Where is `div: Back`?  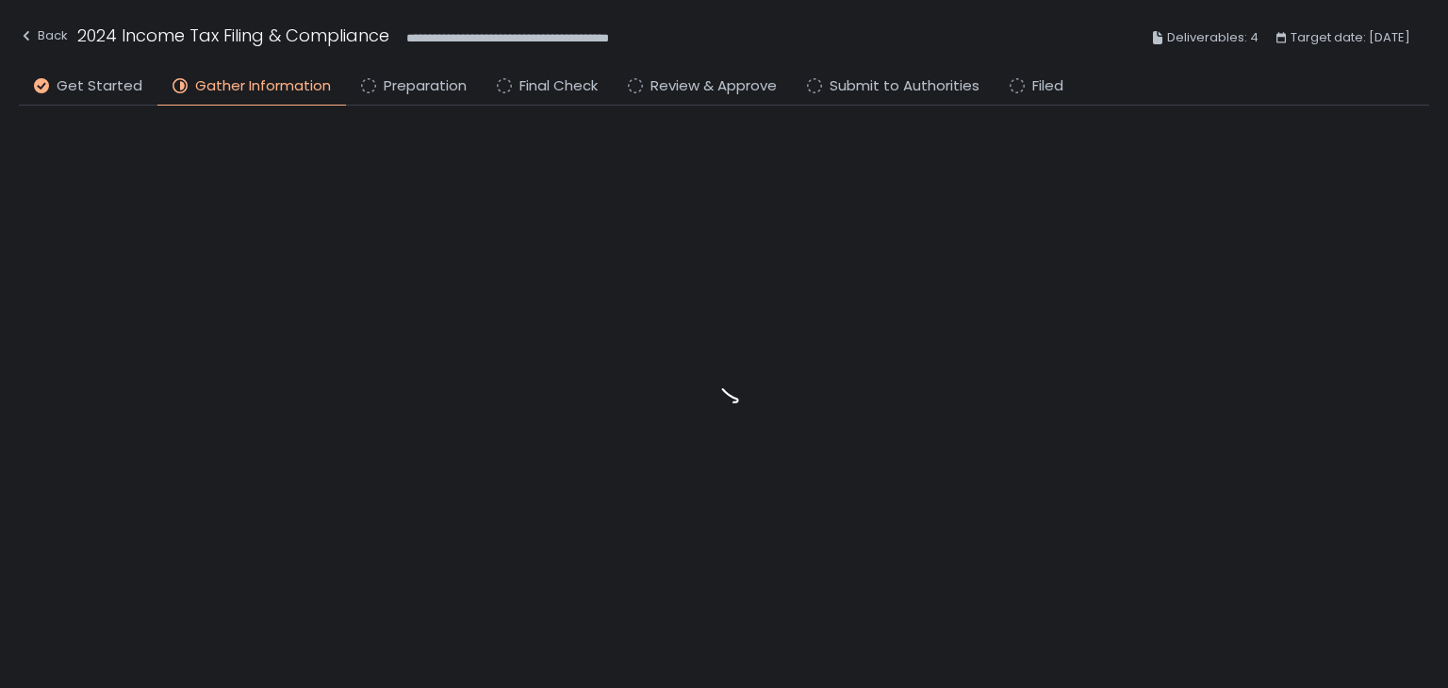 div: Back is located at coordinates (43, 36).